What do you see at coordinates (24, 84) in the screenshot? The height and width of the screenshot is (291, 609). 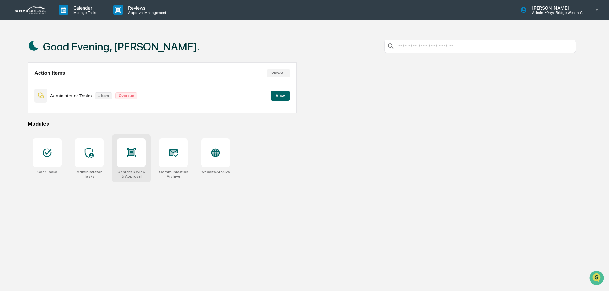 I see `a: 🖐️Preclearance` at bounding box center [24, 84].